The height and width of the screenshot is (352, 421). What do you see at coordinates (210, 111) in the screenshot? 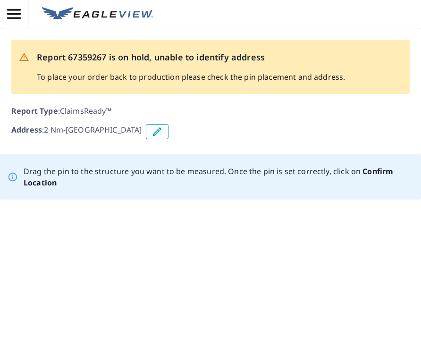
I see `p: : ClaimsReady™` at bounding box center [210, 111].